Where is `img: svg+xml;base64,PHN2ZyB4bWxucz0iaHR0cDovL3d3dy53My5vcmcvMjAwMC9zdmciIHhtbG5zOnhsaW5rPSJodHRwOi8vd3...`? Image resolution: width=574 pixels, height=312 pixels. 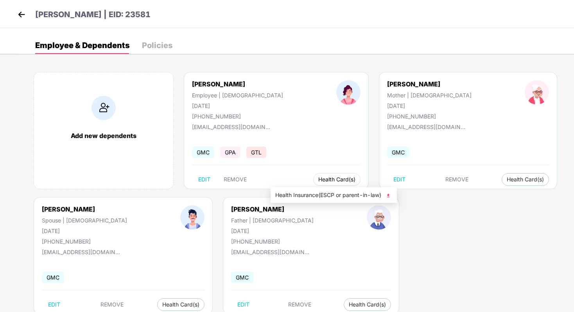
img: svg+xml;base64,PHN2ZyB4bWxucz0iaHR0cDovL3d3dy53My5vcmcvMjAwMC9zdmciIHhtbG5zOnhsaW5rPSJodHRwOi8vd3... is located at coordinates (389, 196).